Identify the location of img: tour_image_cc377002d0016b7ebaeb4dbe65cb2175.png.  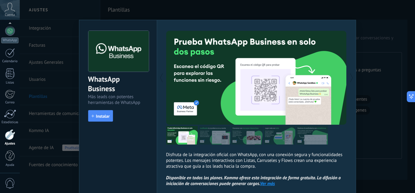
(312, 135).